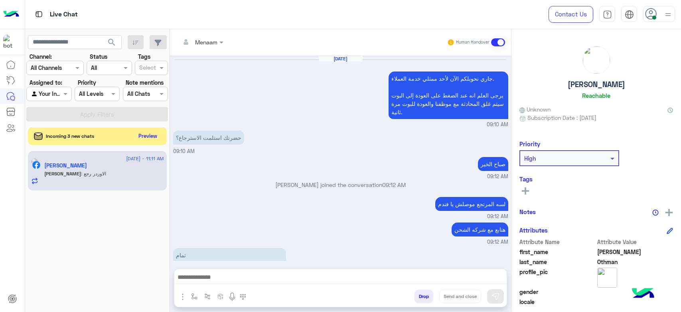  Describe the element at coordinates (70, 136) in the screenshot. I see `span: Incoming 3 new chats` at that location.